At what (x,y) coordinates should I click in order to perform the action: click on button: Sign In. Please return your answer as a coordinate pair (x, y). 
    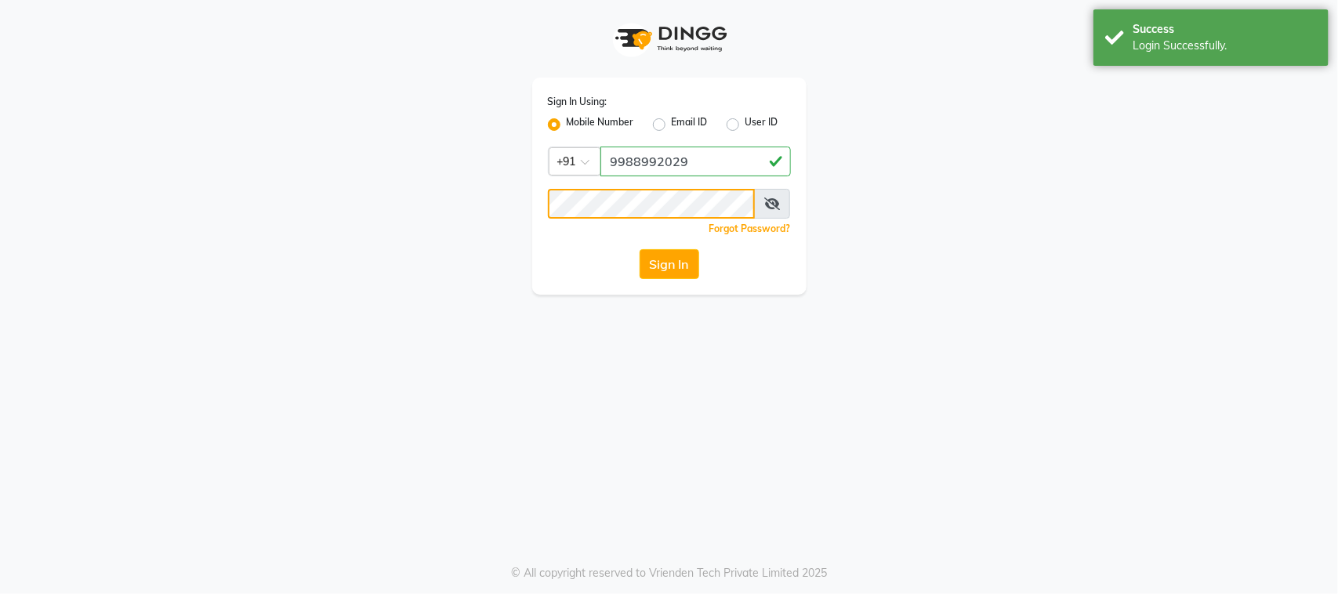
    Looking at the image, I should click on (669, 264).